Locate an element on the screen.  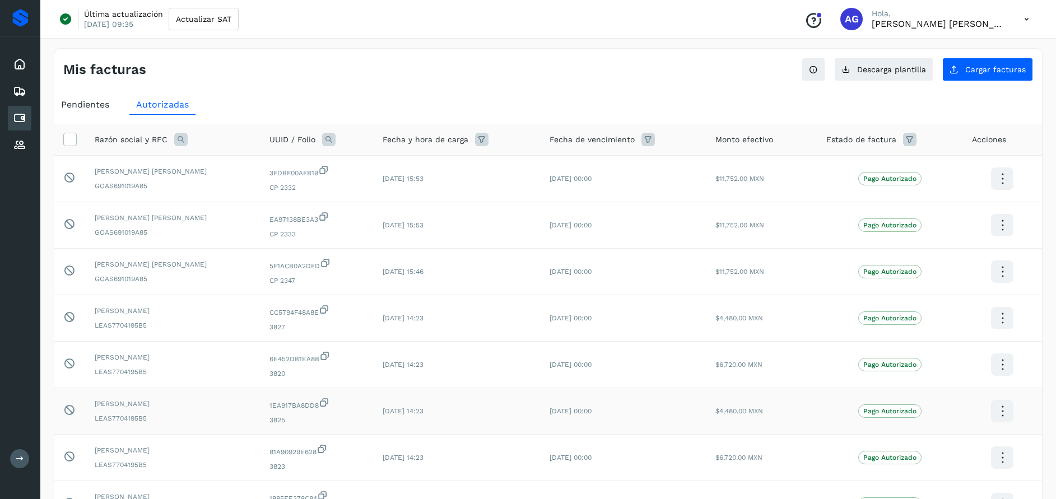
span: Autorizadas is located at coordinates (162, 104).